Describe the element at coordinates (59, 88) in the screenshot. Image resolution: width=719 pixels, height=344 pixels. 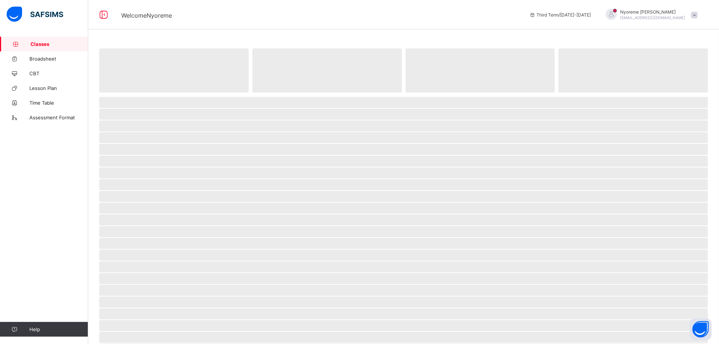
I see `span: Lesson Plan` at that location.